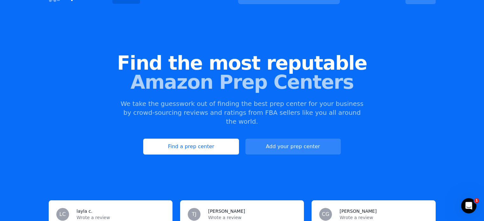  I want to click on a: Find a prep center, so click(191, 147).